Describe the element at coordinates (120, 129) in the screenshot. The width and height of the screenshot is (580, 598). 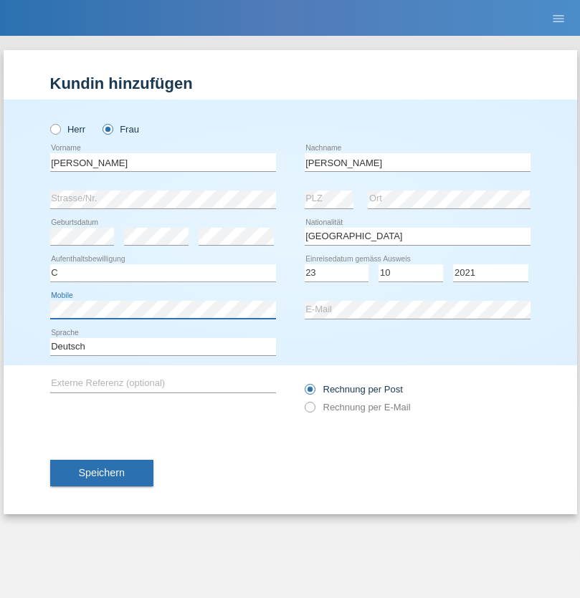
I see `label: Frau` at that location.